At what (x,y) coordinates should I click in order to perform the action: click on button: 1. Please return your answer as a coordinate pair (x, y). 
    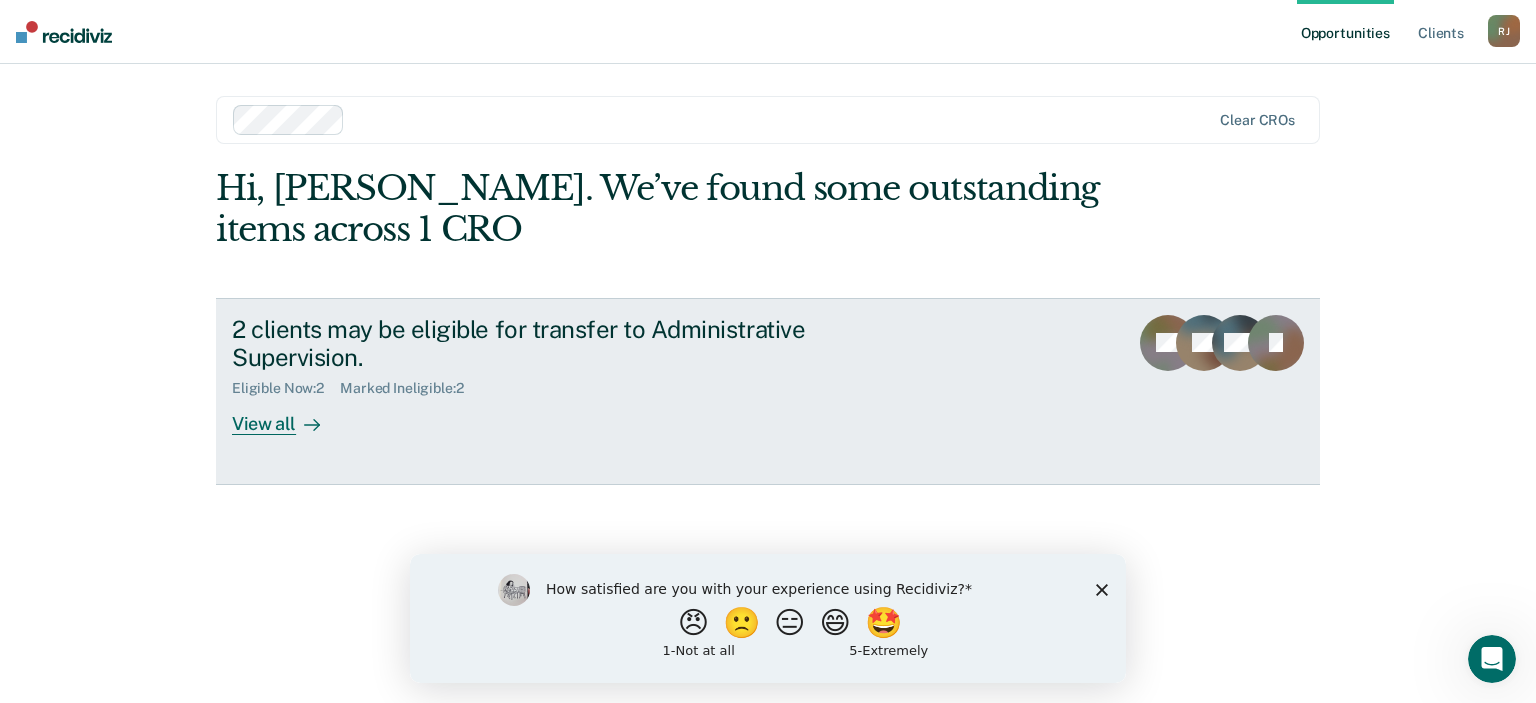
    Looking at the image, I should click on (285, 69).